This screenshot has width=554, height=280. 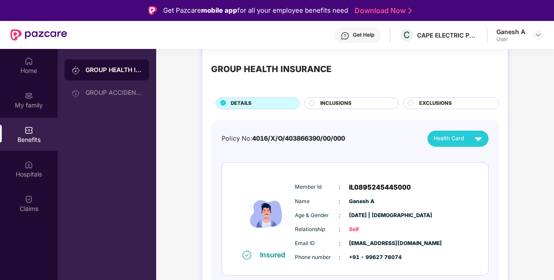 I want to click on a: Download Now, so click(x=382, y=10).